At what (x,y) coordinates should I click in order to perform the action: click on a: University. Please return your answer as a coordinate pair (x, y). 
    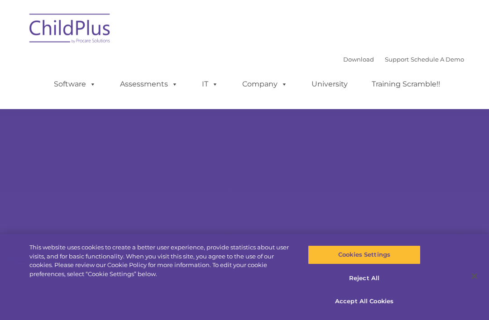
    Looking at the image, I should click on (330, 84).